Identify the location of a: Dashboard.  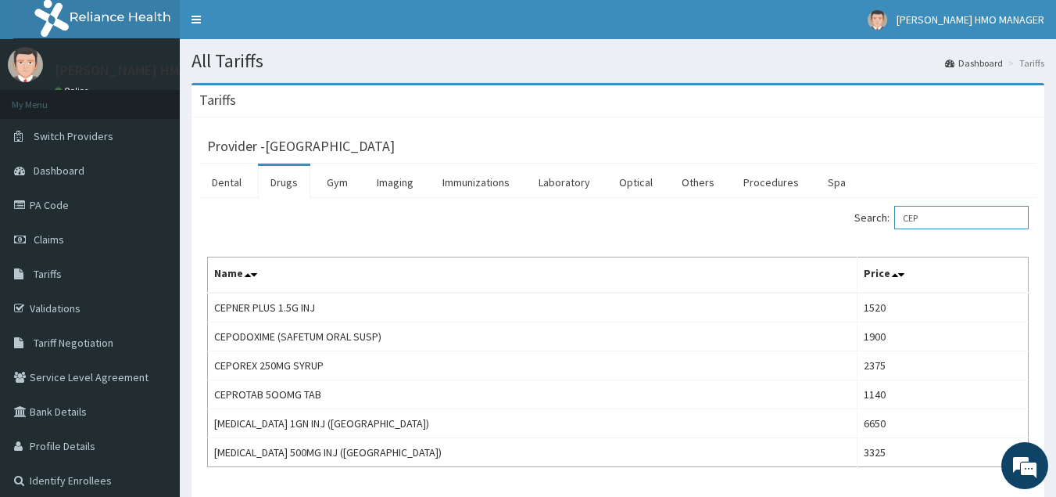
(974, 63).